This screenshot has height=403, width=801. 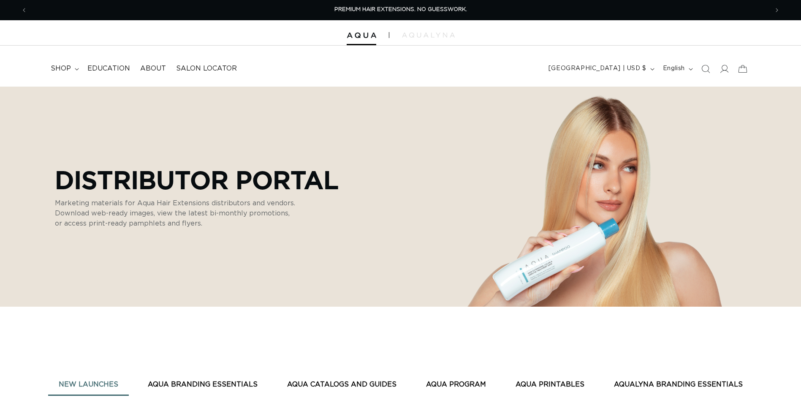 I want to click on button: AQUA PROGRAM, so click(x=456, y=384).